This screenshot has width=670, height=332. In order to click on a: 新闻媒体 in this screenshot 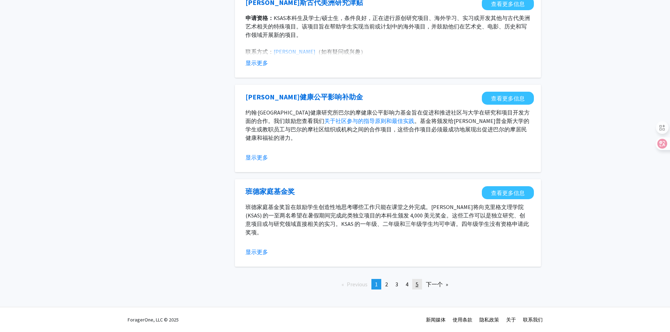, I will do `click(436, 320)`.